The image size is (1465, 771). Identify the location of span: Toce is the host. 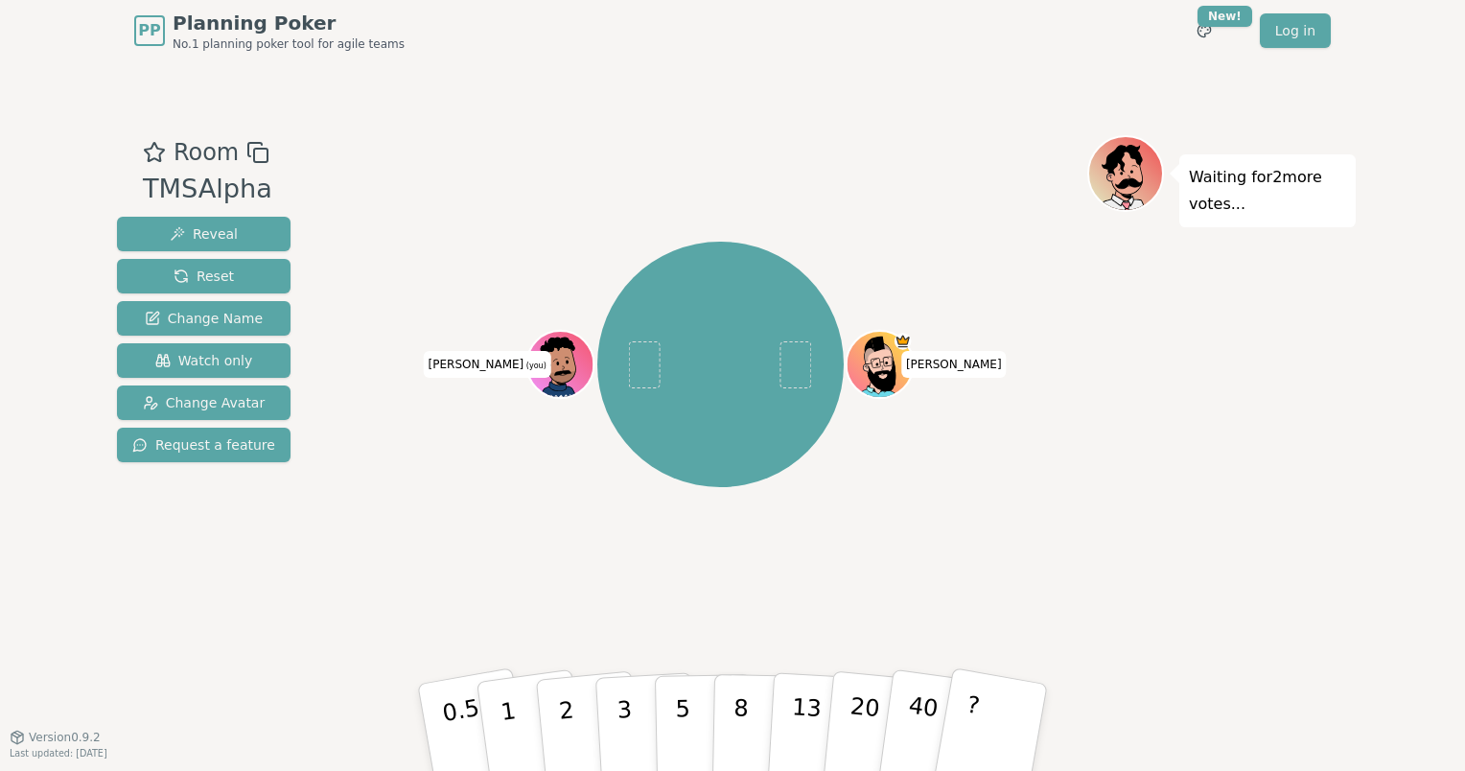
(903, 341).